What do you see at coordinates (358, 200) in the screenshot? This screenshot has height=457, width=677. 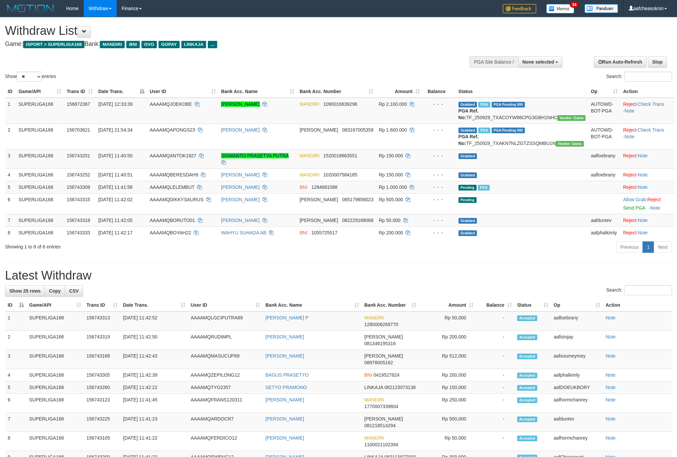 I see `span: Copy 085179858023 to clipboard` at bounding box center [358, 200].